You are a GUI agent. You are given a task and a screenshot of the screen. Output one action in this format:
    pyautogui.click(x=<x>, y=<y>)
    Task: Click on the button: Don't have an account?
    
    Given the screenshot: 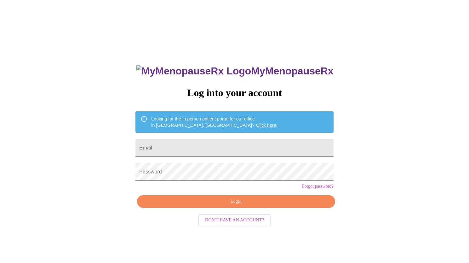 What is the action you would take?
    pyautogui.click(x=234, y=220)
    